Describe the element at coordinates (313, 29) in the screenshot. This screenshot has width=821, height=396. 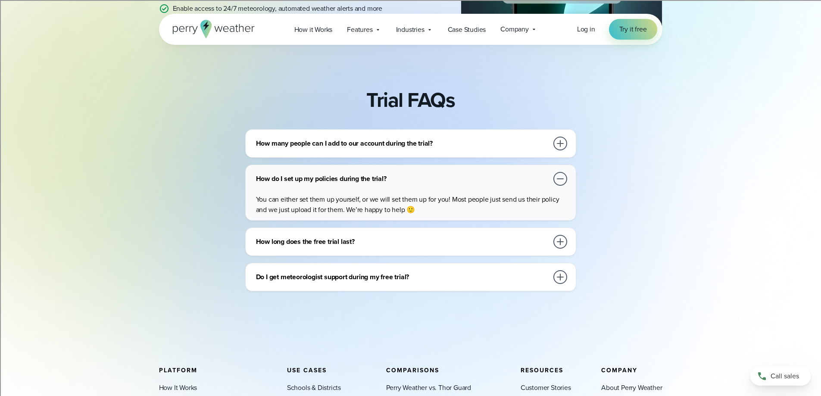
I see `a: How it Works` at that location.